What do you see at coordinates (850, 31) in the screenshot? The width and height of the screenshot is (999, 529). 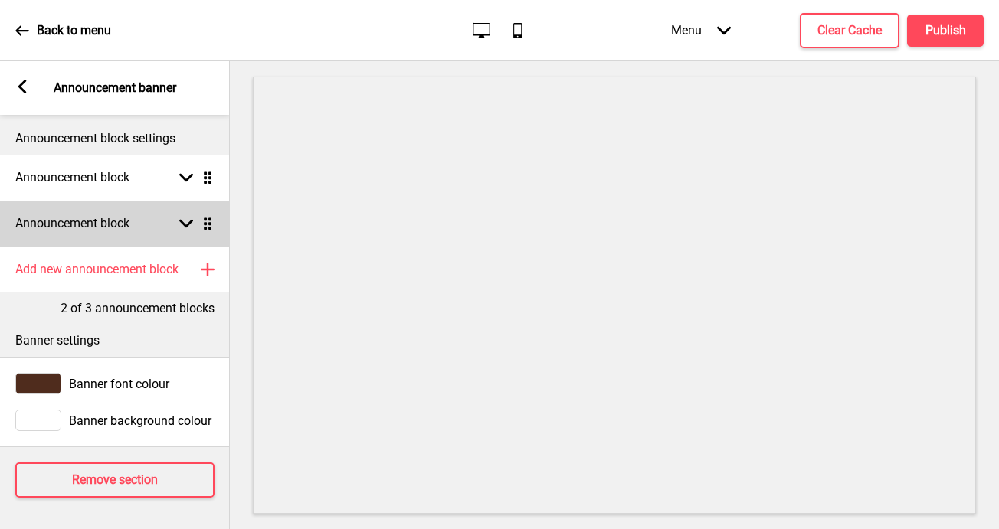 I see `h4: Clear Cache` at bounding box center [850, 31].